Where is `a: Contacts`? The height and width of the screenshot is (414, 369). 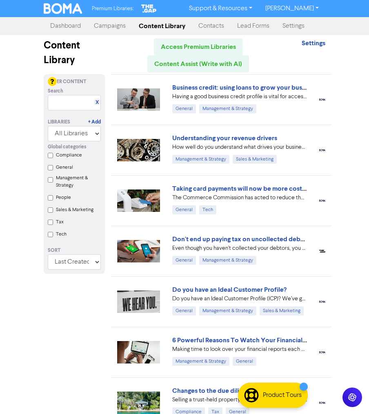
a: Contacts is located at coordinates (211, 26).